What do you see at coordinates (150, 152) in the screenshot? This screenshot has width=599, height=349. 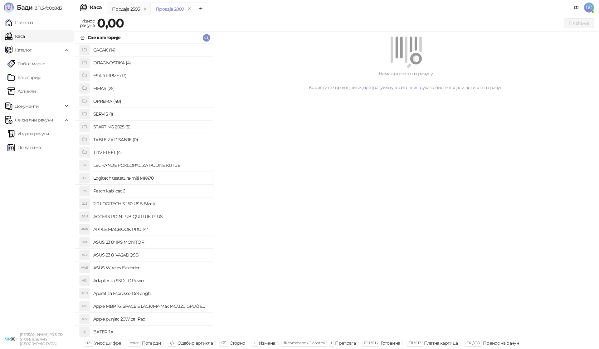 I see `h4: TDV FLEET (4)` at bounding box center [150, 152].